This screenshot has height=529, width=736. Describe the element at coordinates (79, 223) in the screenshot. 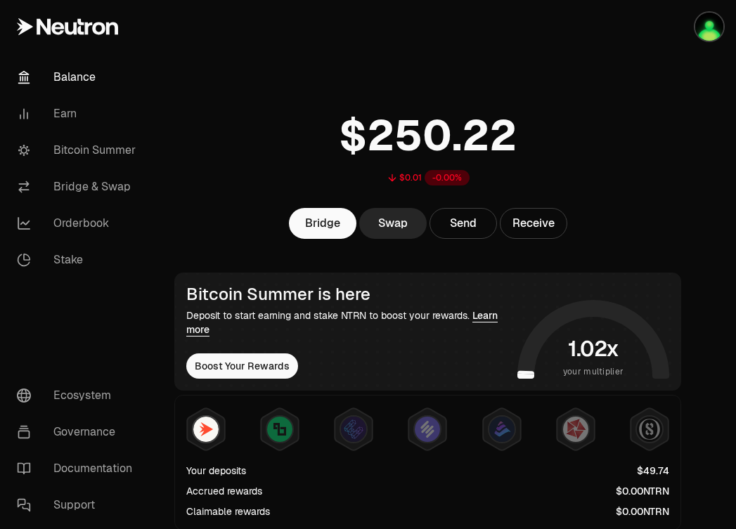

I see `a: Orderbook` at that location.